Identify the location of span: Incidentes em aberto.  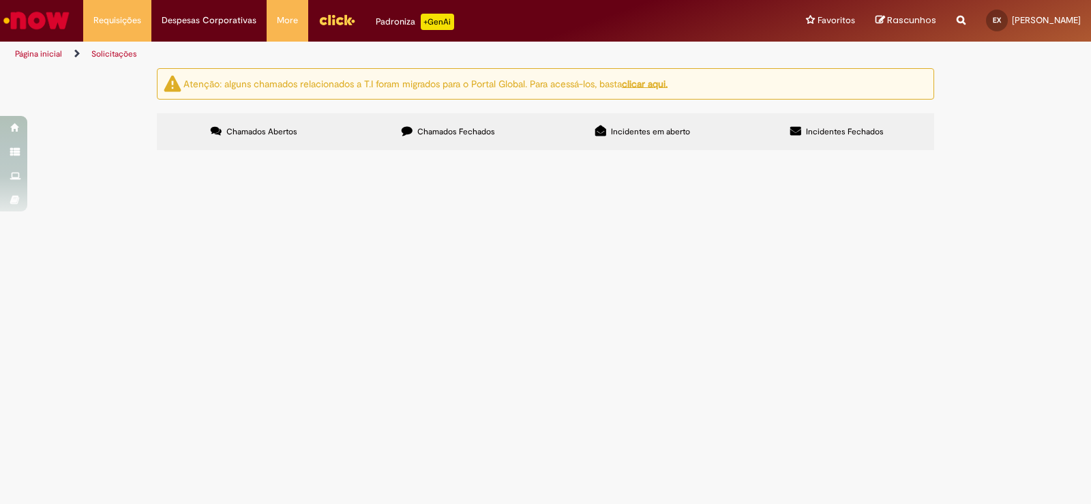
(650, 132).